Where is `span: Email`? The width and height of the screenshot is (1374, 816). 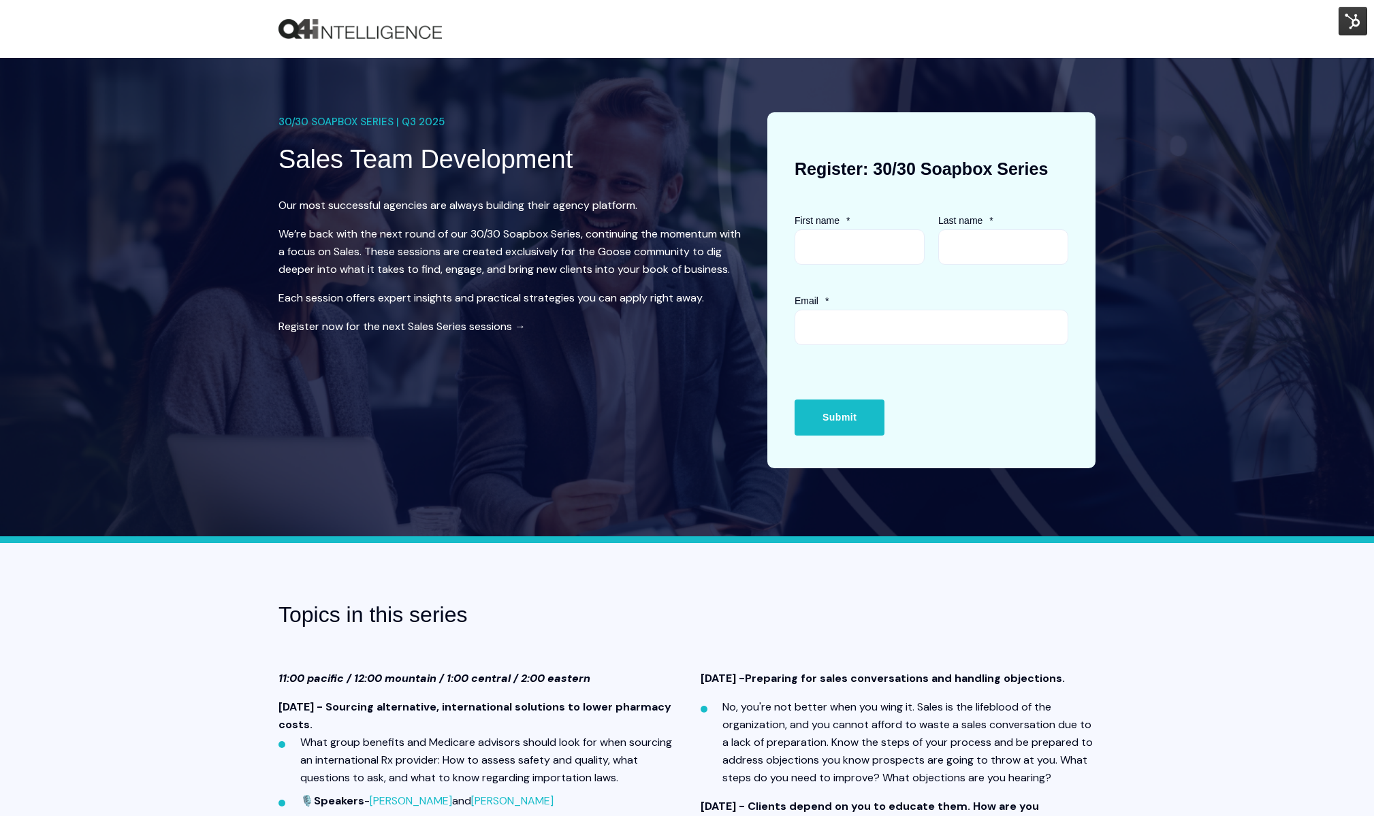 span: Email is located at coordinates (806, 301).